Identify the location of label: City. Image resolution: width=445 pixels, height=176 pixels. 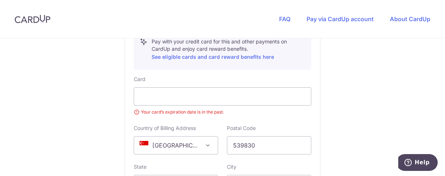
(231, 167).